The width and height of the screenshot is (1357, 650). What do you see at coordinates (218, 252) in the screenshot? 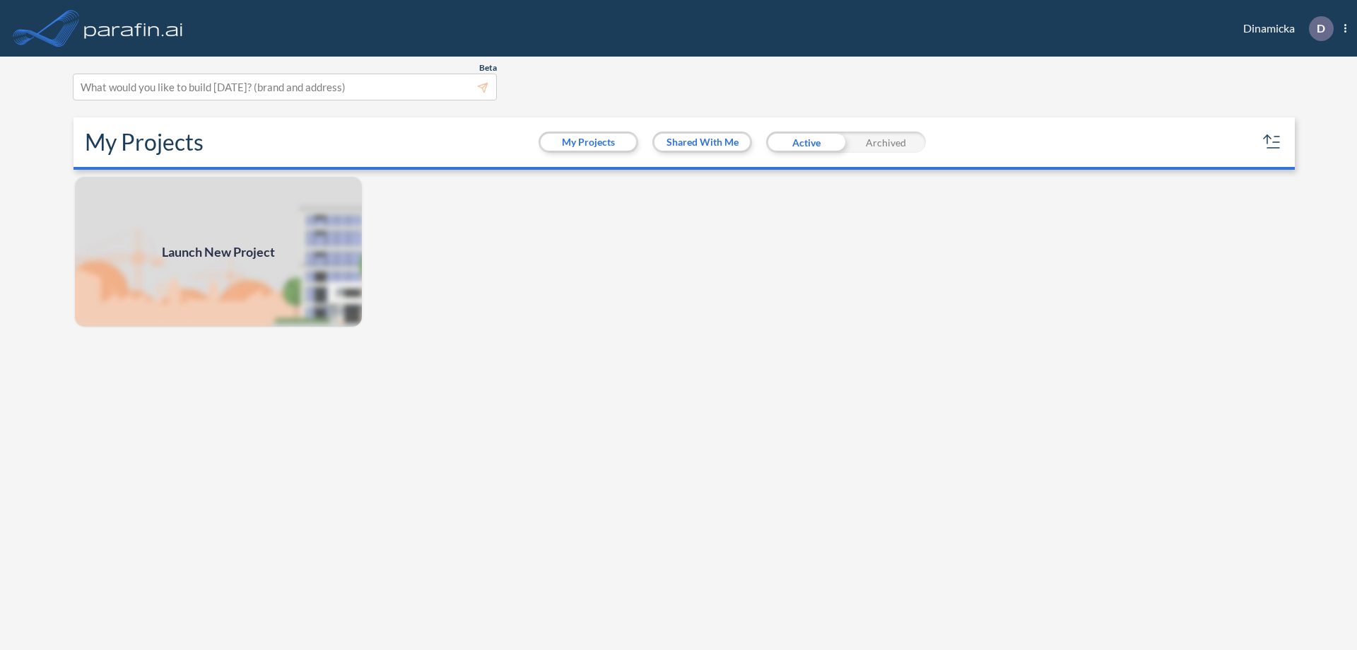
I see `a: Launch New Project` at bounding box center [218, 252].